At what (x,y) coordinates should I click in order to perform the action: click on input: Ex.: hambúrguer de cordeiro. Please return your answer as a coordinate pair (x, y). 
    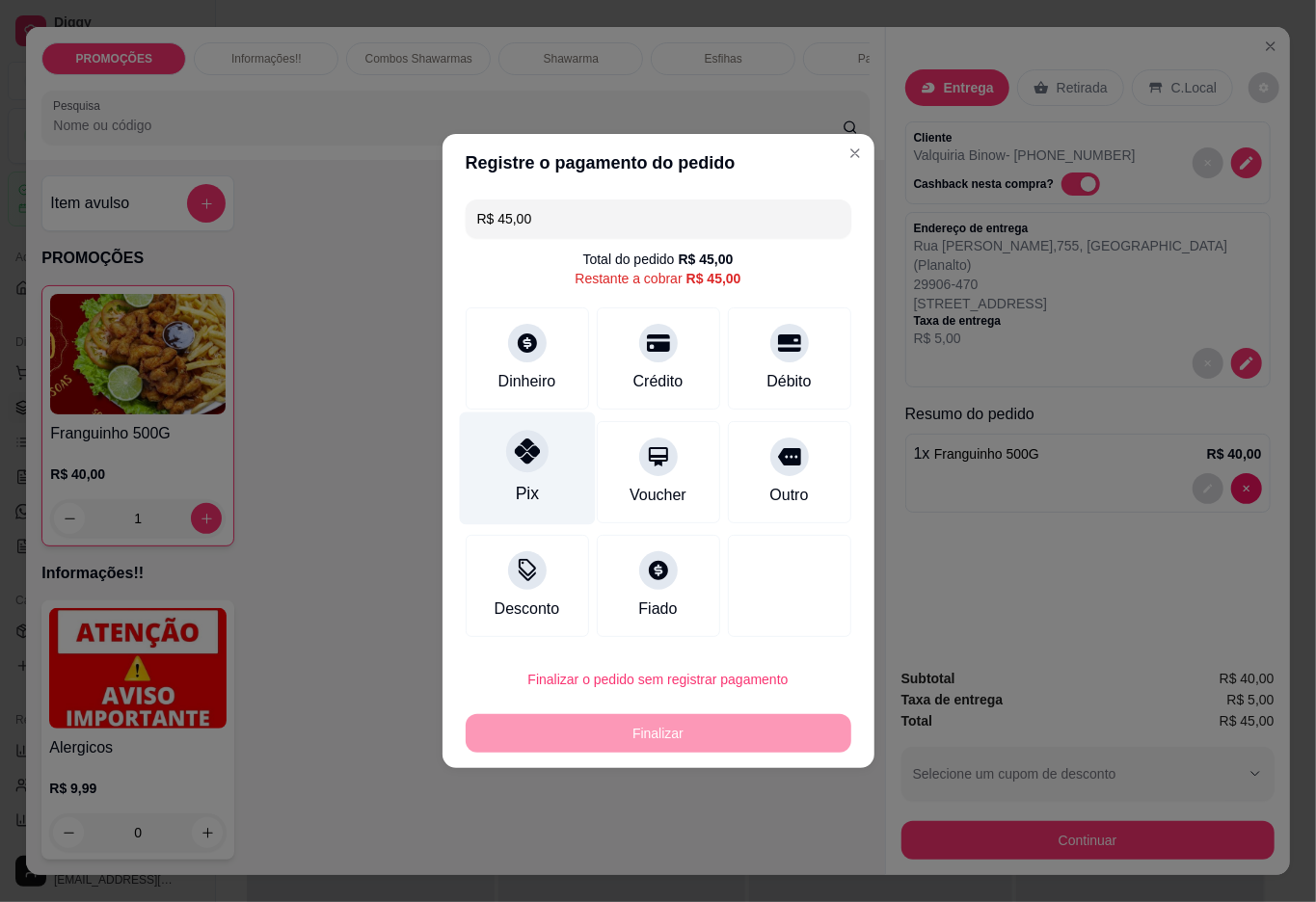
    Looking at the image, I should click on (658, 219).